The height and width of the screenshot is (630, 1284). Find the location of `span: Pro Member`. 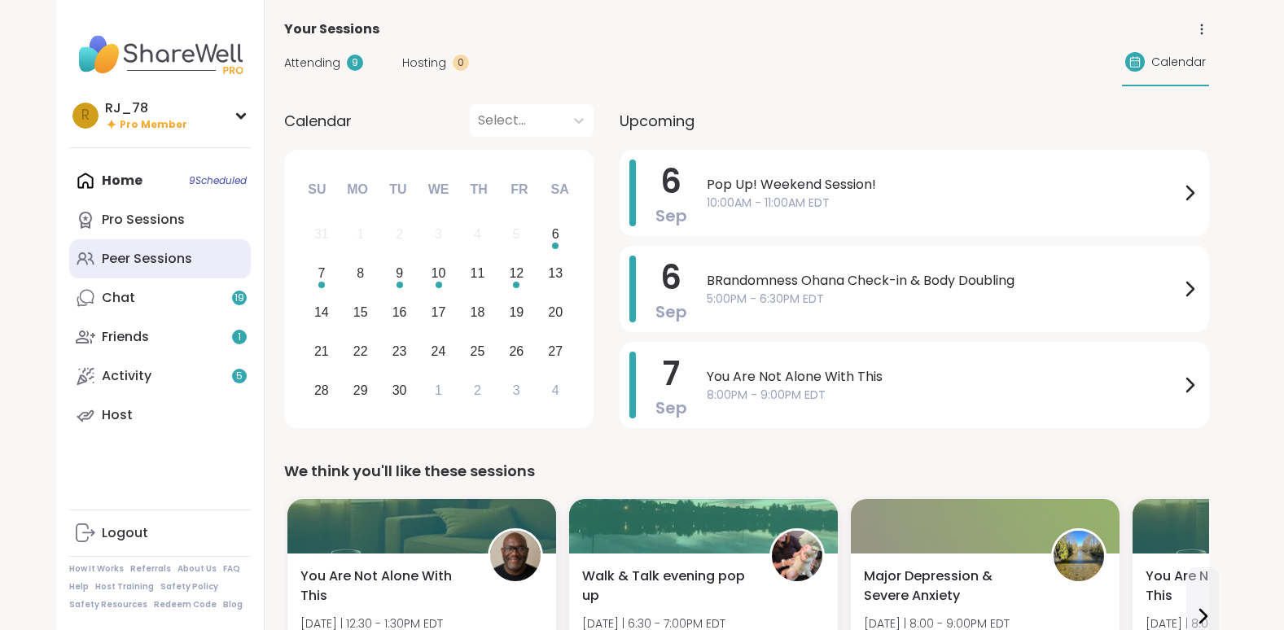

span: Pro Member is located at coordinates (153, 125).